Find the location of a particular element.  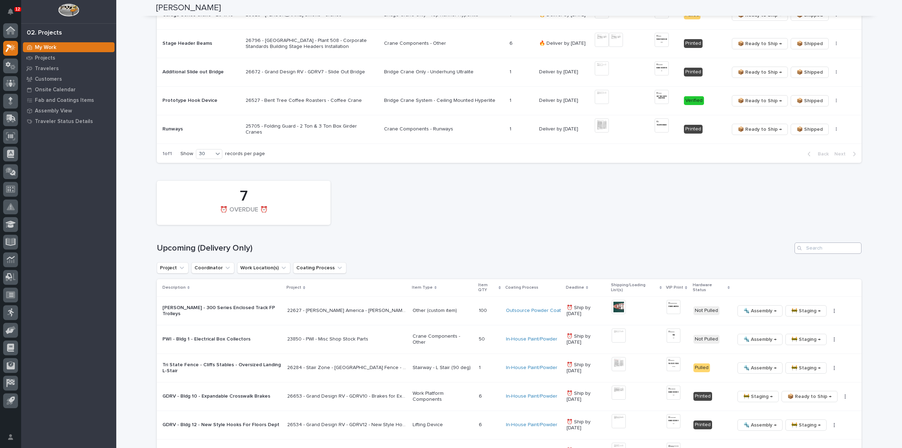

a: Traveler Status Details is located at coordinates (69, 121).